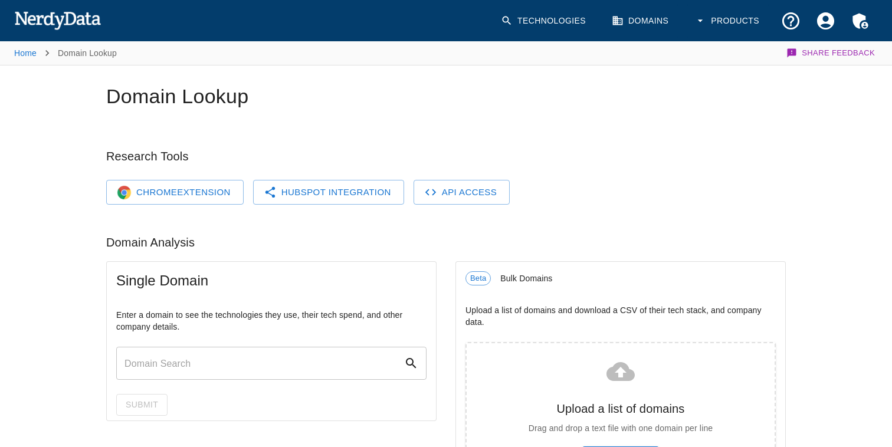  Describe the element at coordinates (66, 53) in the screenshot. I see `nav: breadcrumb` at that location.